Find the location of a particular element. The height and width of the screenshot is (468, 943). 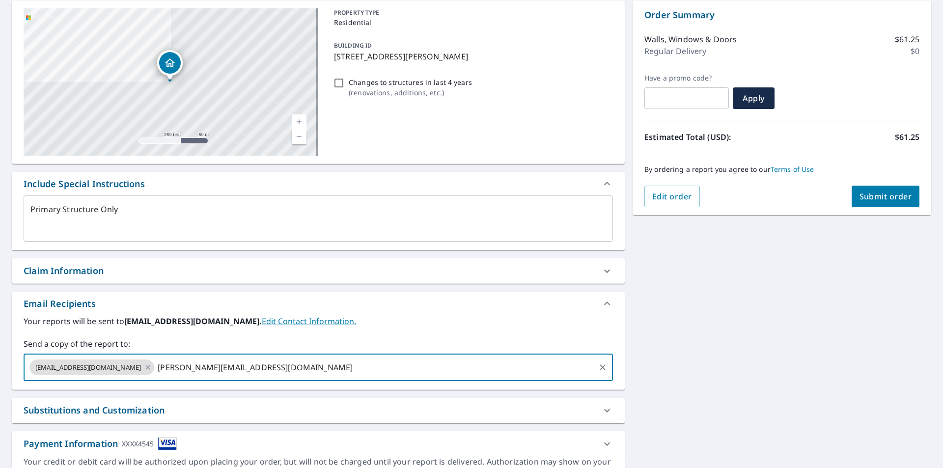

p: BUILDING ID is located at coordinates (353, 45).